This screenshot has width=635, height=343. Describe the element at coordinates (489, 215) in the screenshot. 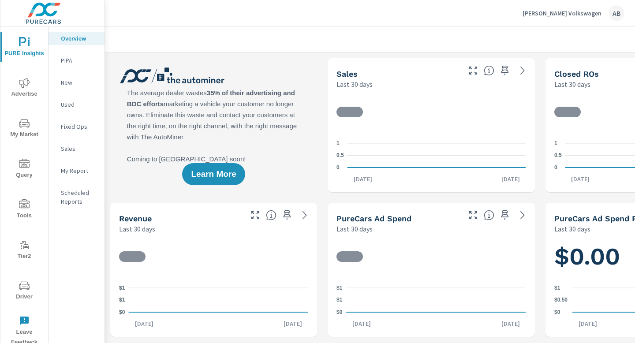

I see `span: Total cost of media for all PureCars channels for the selected dealership group over the selected...` at that location.